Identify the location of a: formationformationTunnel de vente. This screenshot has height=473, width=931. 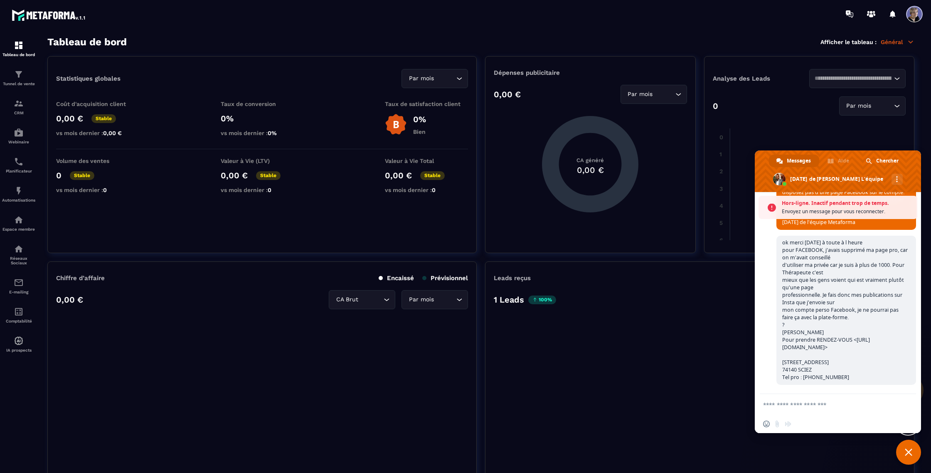
(19, 78).